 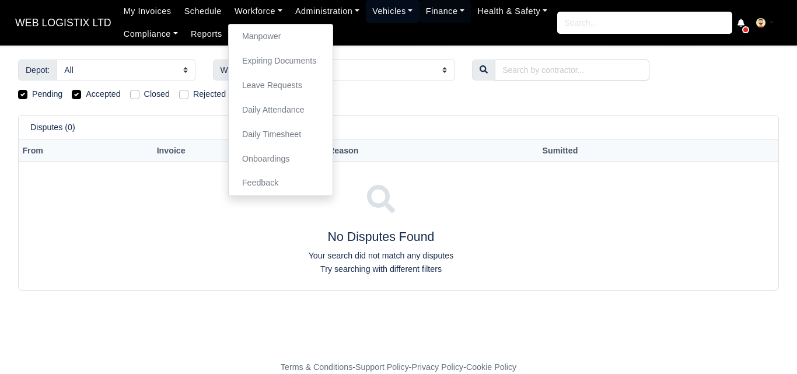 I want to click on a: Expiring Documents, so click(x=281, y=61).